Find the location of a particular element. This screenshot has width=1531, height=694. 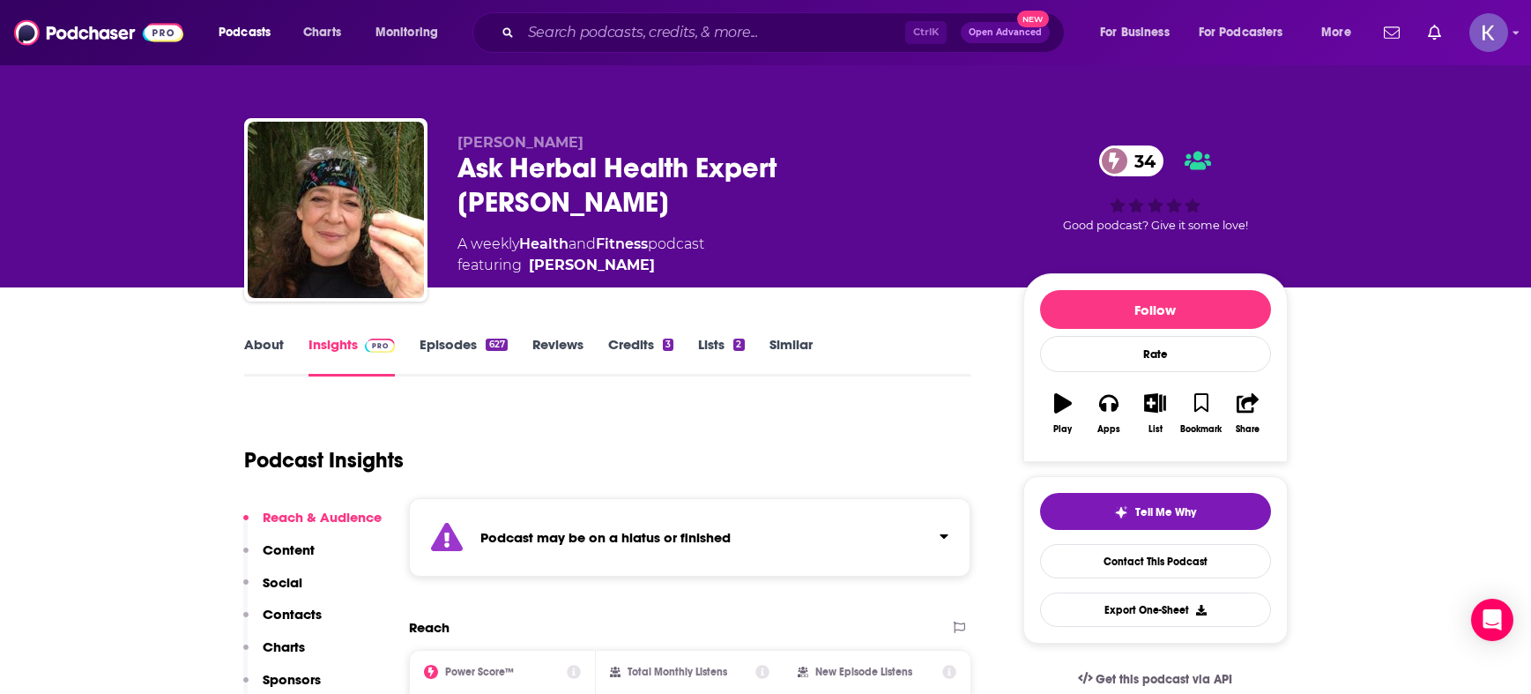

strong: Podcast may be on a hiatus or finished is located at coordinates (606, 537).